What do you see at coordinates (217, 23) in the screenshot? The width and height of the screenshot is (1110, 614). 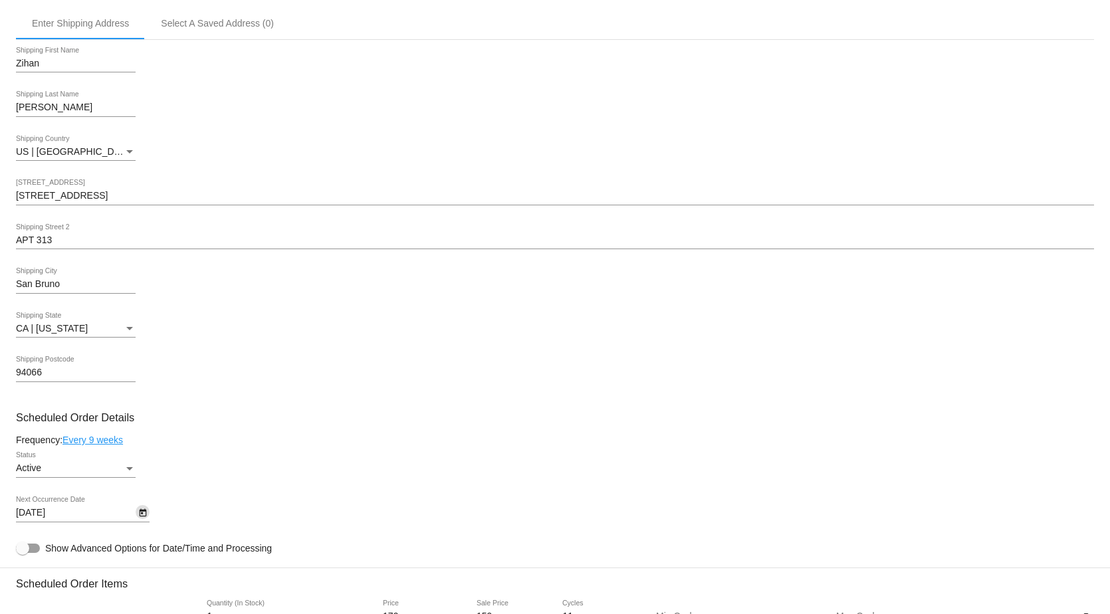 I see `div: Select A Saved Address (0)` at bounding box center [217, 23].